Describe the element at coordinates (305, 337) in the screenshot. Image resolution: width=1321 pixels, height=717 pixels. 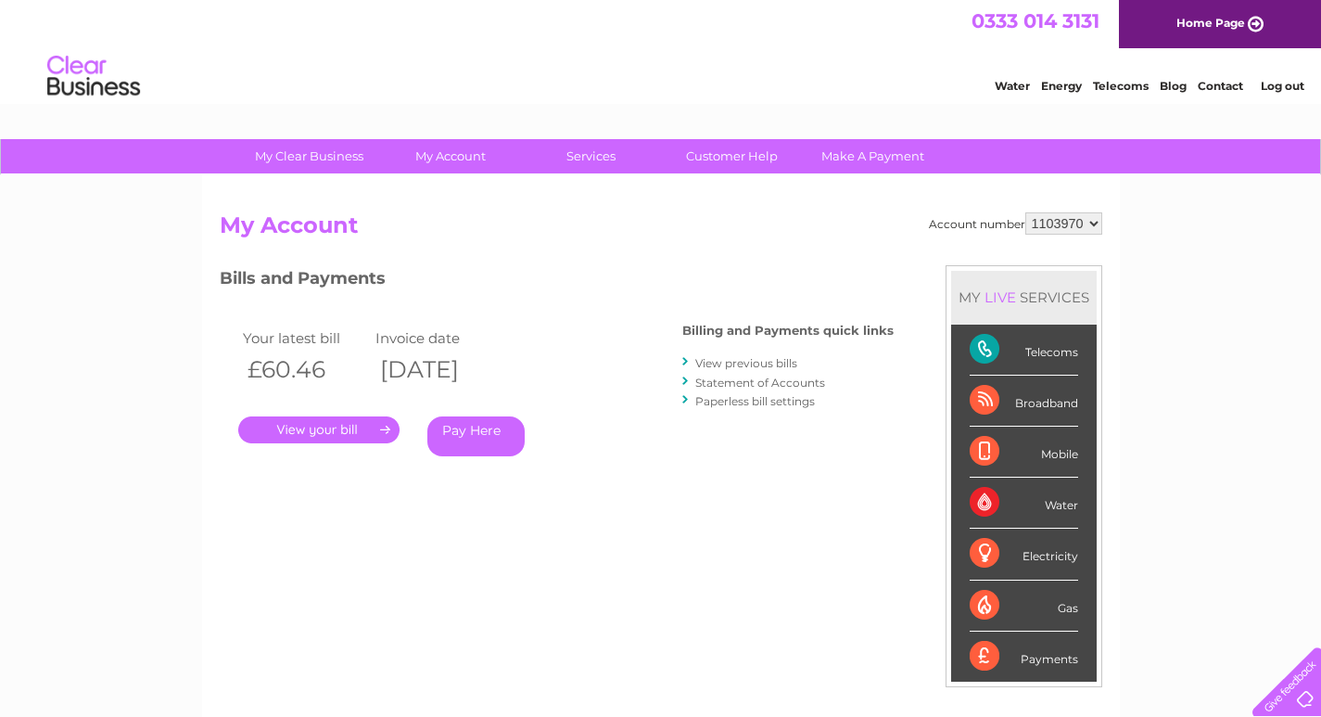
I see `td: Your latest bill` at that location.